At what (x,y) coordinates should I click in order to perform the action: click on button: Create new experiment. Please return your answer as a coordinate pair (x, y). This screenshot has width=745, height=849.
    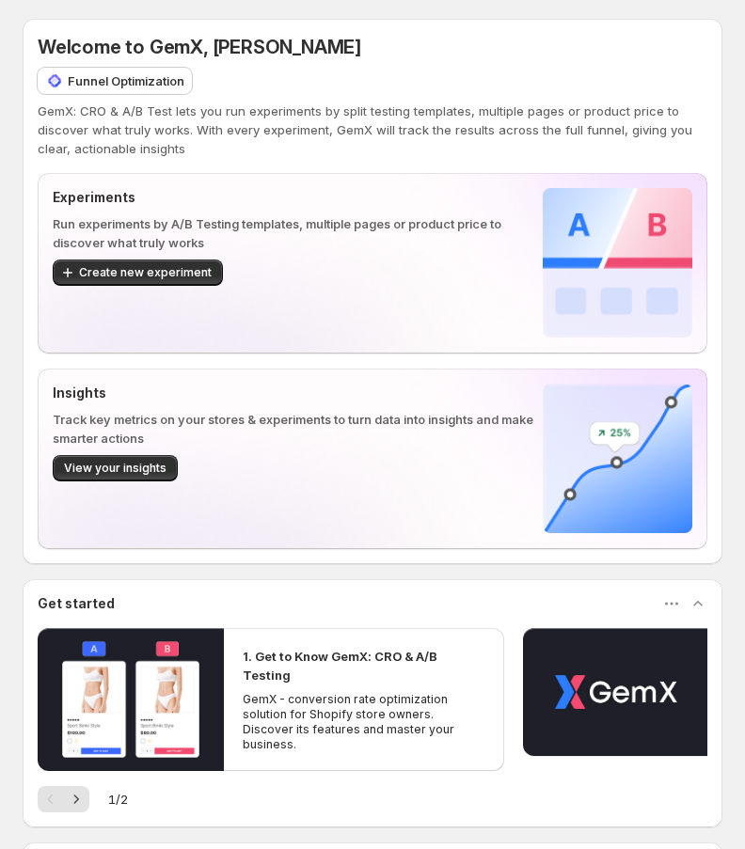
    Looking at the image, I should click on (137, 273).